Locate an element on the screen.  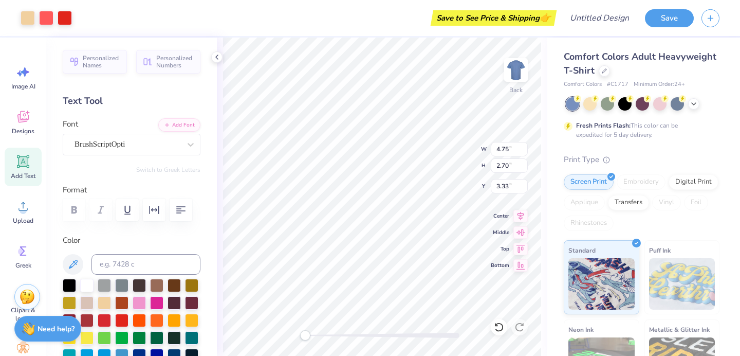
div: This color can be expedited for 5 day delivery. is located at coordinates (640, 130).